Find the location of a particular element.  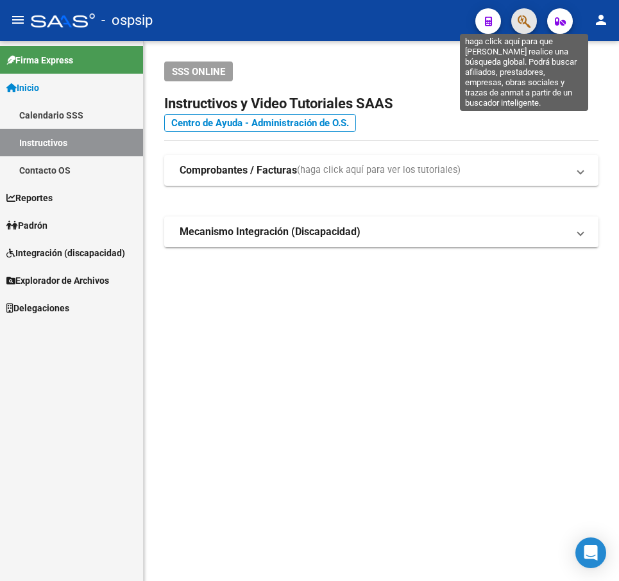

span: (haga click aquí para ver los tutoriales) is located at coordinates (378, 171).